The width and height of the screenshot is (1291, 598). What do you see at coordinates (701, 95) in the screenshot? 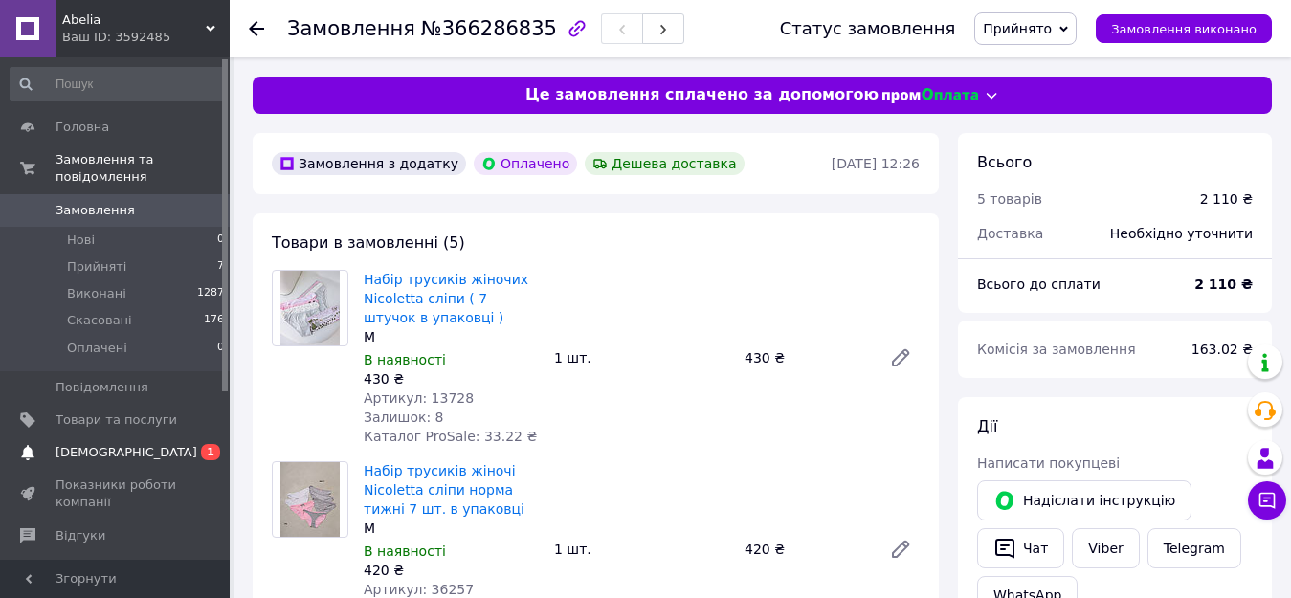
I see `span: Це замовлення сплачено за допомогою` at bounding box center [701, 95].